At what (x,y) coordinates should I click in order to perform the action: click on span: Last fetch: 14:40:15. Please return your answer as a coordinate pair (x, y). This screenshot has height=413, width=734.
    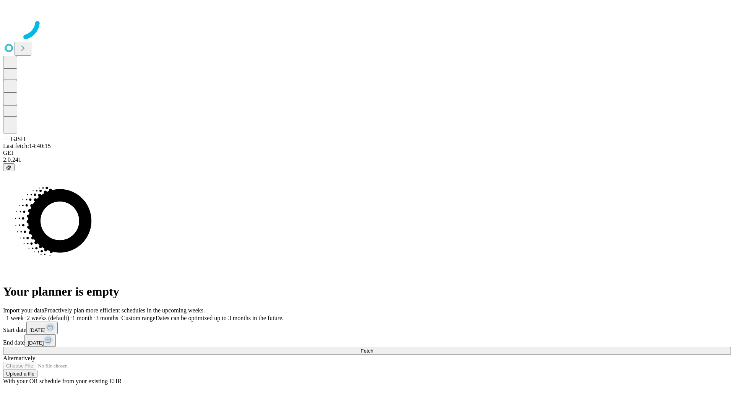
    Looking at the image, I should click on (27, 146).